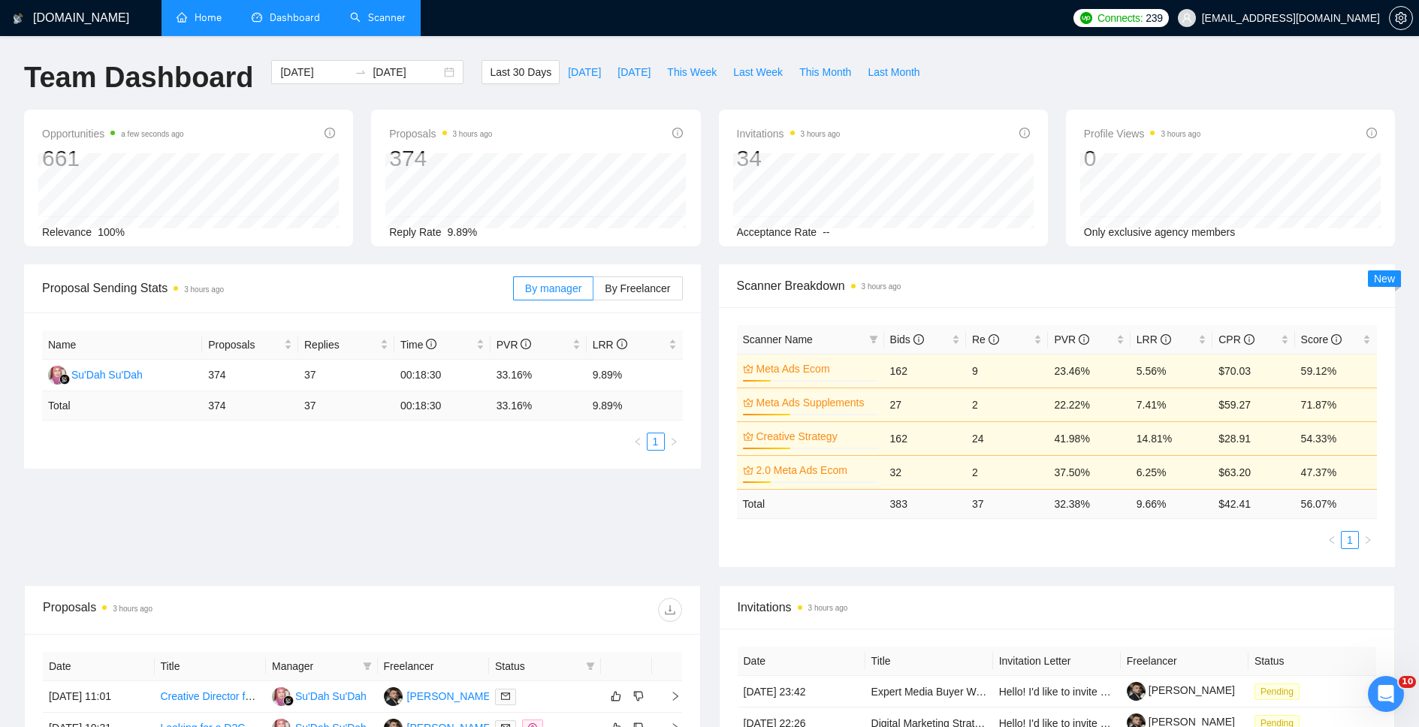  Describe the element at coordinates (521, 72) in the screenshot. I see `button: Last 30 Days` at that location.